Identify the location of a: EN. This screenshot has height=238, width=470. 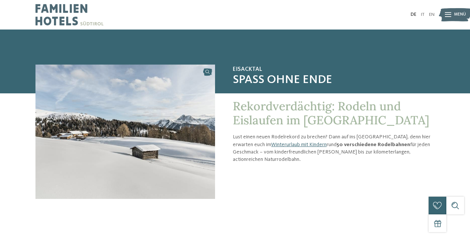
(431, 14).